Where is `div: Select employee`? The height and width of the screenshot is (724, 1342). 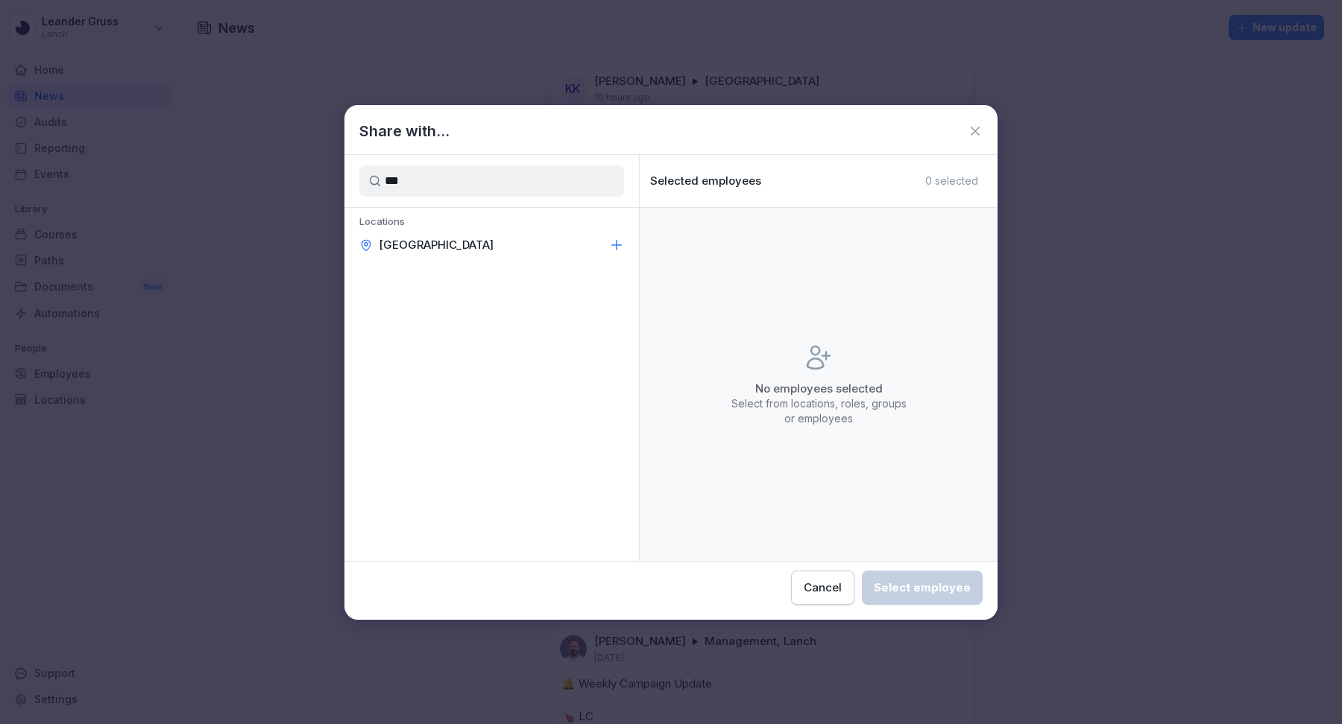
div: Select employee is located at coordinates (922, 588).